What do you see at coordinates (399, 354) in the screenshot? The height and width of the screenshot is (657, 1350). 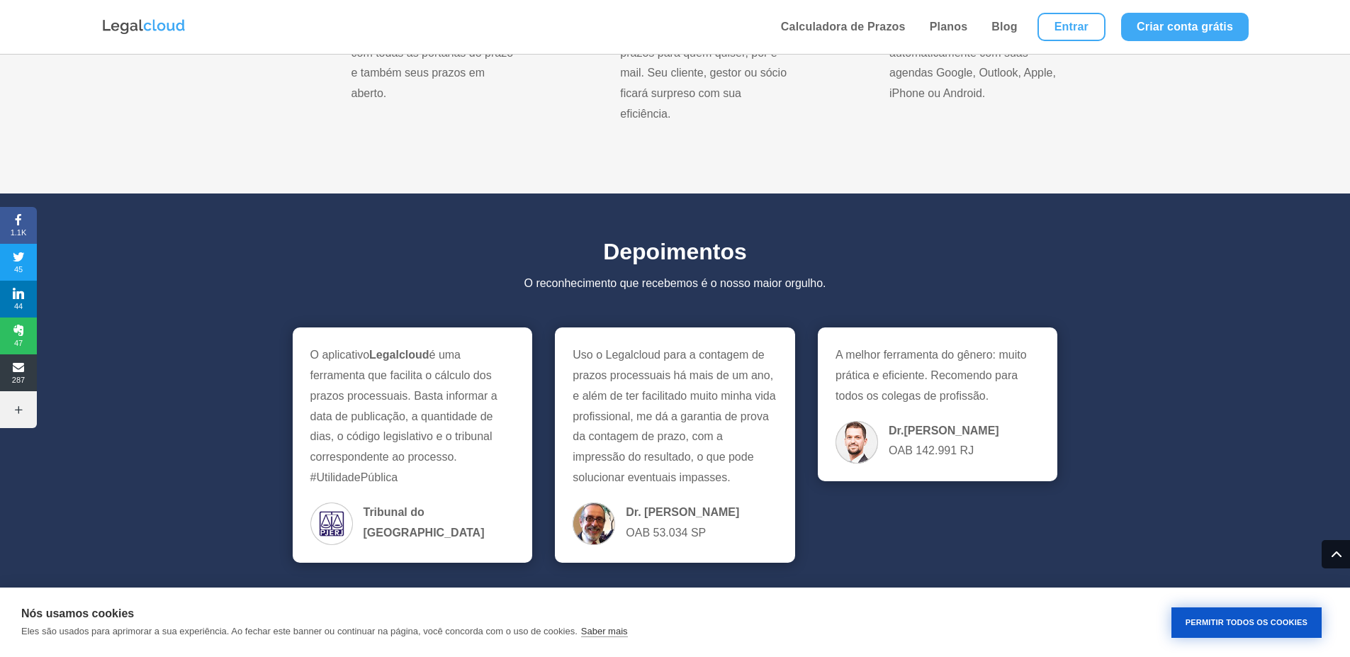 I see `strong: Legalcloud` at bounding box center [399, 354].